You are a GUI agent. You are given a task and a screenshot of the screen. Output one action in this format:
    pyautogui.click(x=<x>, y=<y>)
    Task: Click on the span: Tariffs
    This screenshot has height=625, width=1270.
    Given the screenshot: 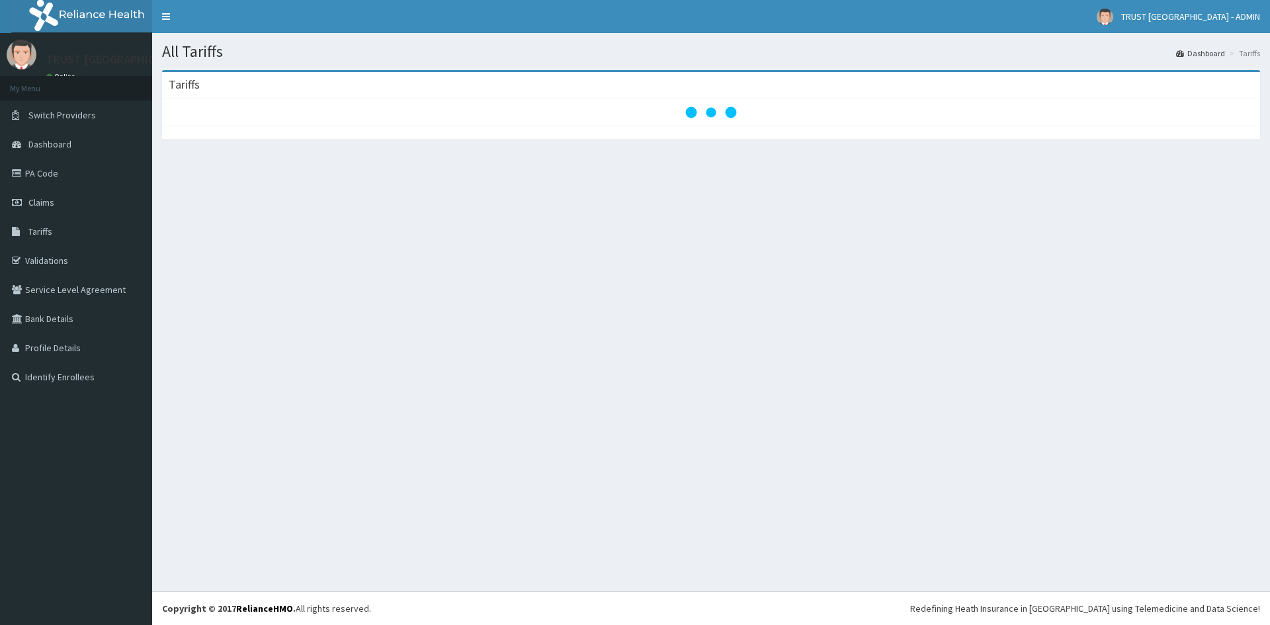 What is the action you would take?
    pyautogui.click(x=40, y=232)
    